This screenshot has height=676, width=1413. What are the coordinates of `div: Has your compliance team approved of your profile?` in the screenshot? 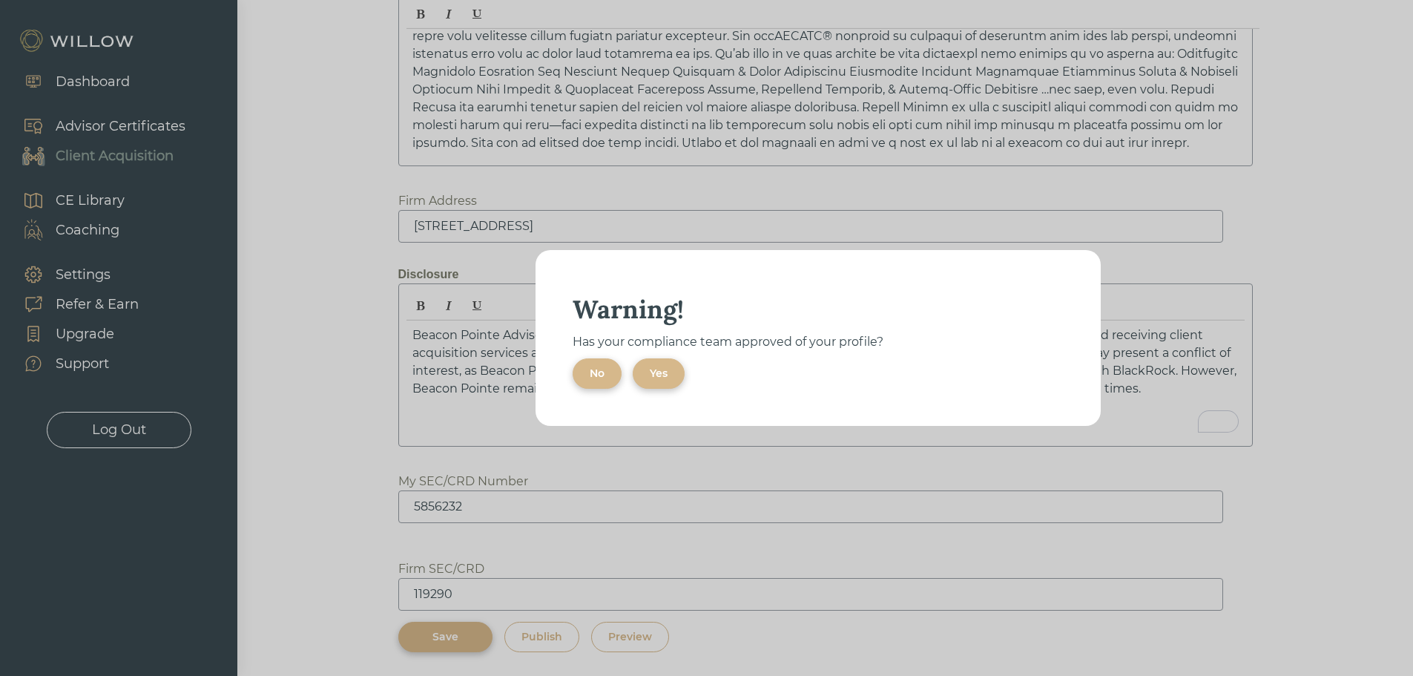 It's located at (818, 342).